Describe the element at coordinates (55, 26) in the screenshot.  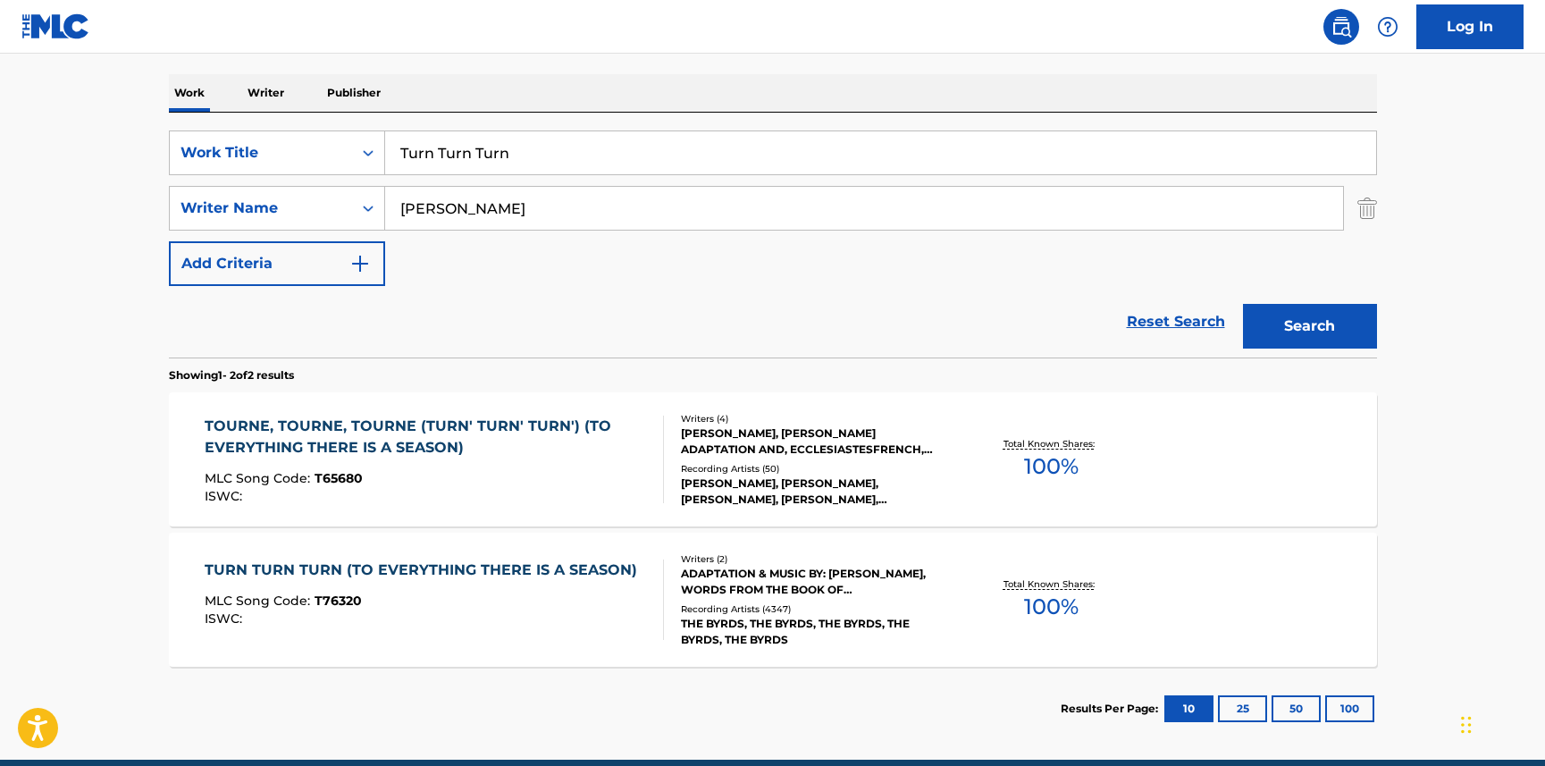
I see `img: MLC Logo` at that location.